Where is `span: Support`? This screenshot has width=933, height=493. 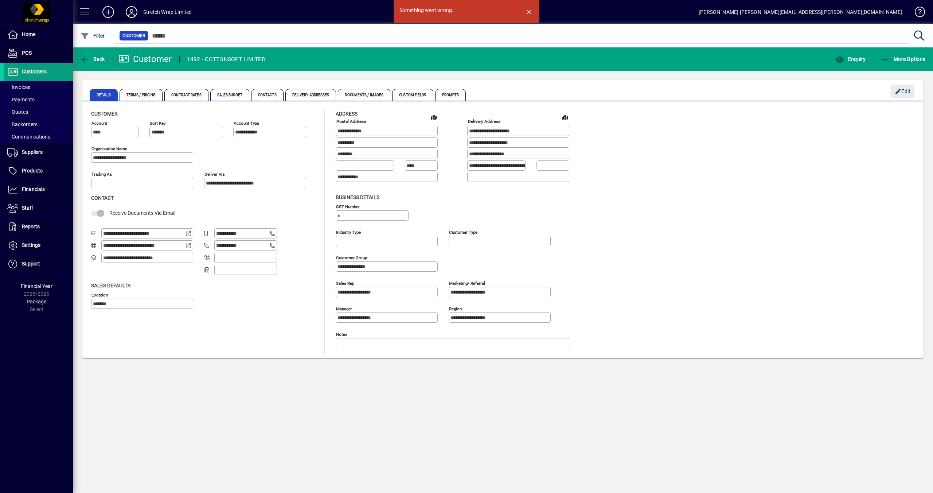 span: Support is located at coordinates (31, 264).